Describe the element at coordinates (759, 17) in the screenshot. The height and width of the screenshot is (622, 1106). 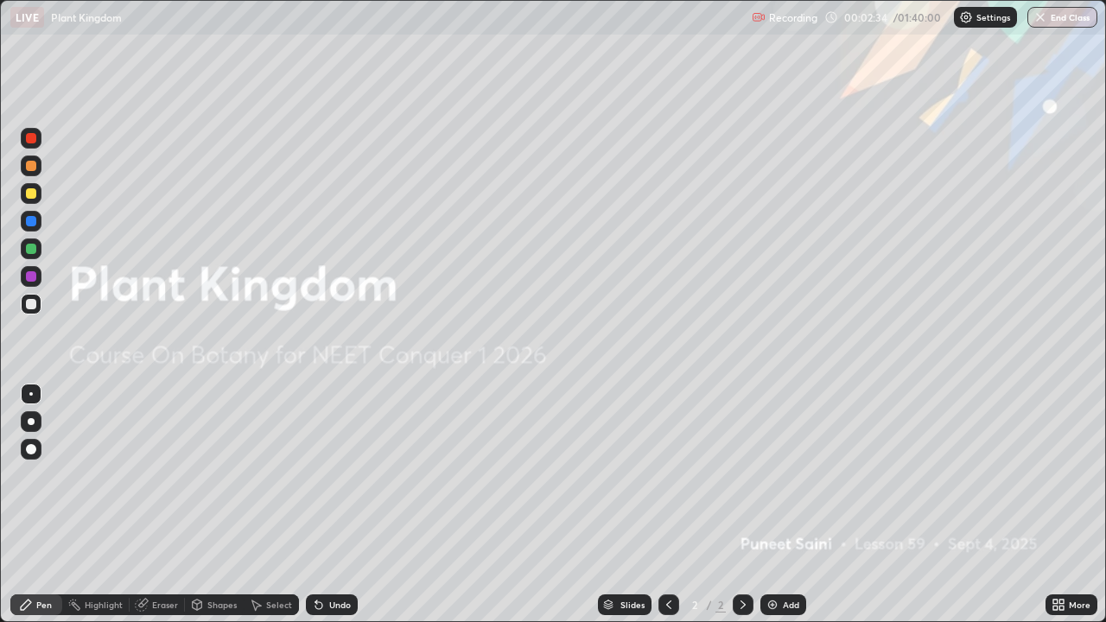
I see `img: recording.375f2c34.svg` at that location.